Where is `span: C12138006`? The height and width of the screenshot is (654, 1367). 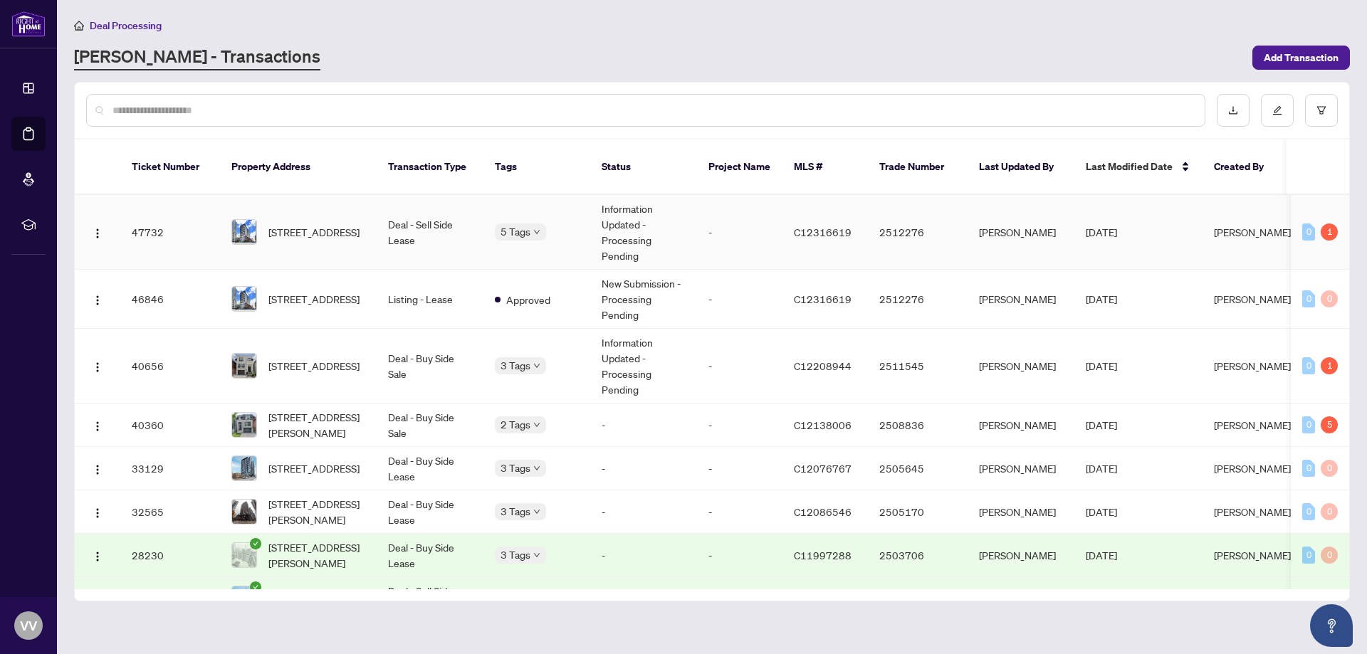 span: C12138006 is located at coordinates (822, 425).